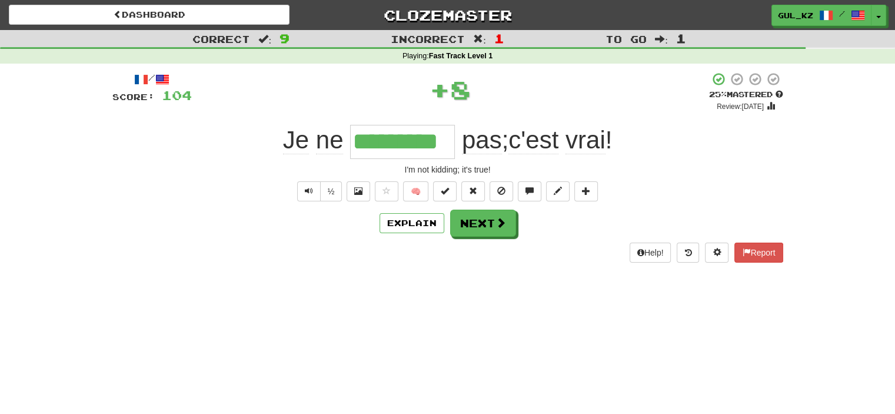 The height and width of the screenshot is (414, 895). Describe the element at coordinates (318, 191) in the screenshot. I see `div: Text-to-speech controls` at that location.